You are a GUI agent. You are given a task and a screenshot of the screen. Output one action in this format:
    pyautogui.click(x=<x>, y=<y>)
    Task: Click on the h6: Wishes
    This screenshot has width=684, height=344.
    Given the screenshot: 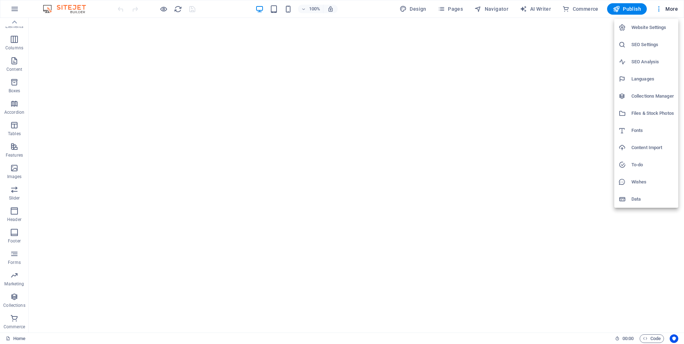 What is the action you would take?
    pyautogui.click(x=652, y=182)
    